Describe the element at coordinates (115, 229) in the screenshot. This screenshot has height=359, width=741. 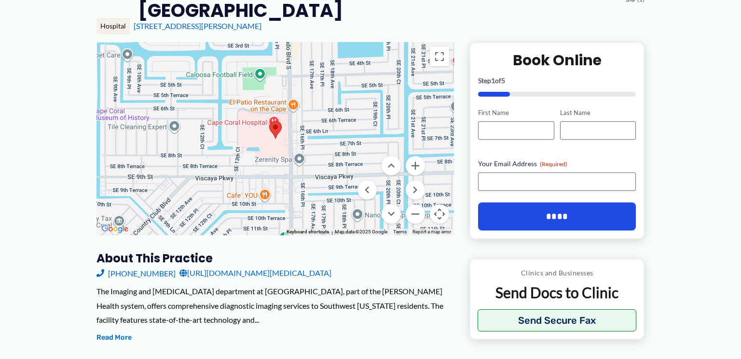
I see `img: Google` at that location.